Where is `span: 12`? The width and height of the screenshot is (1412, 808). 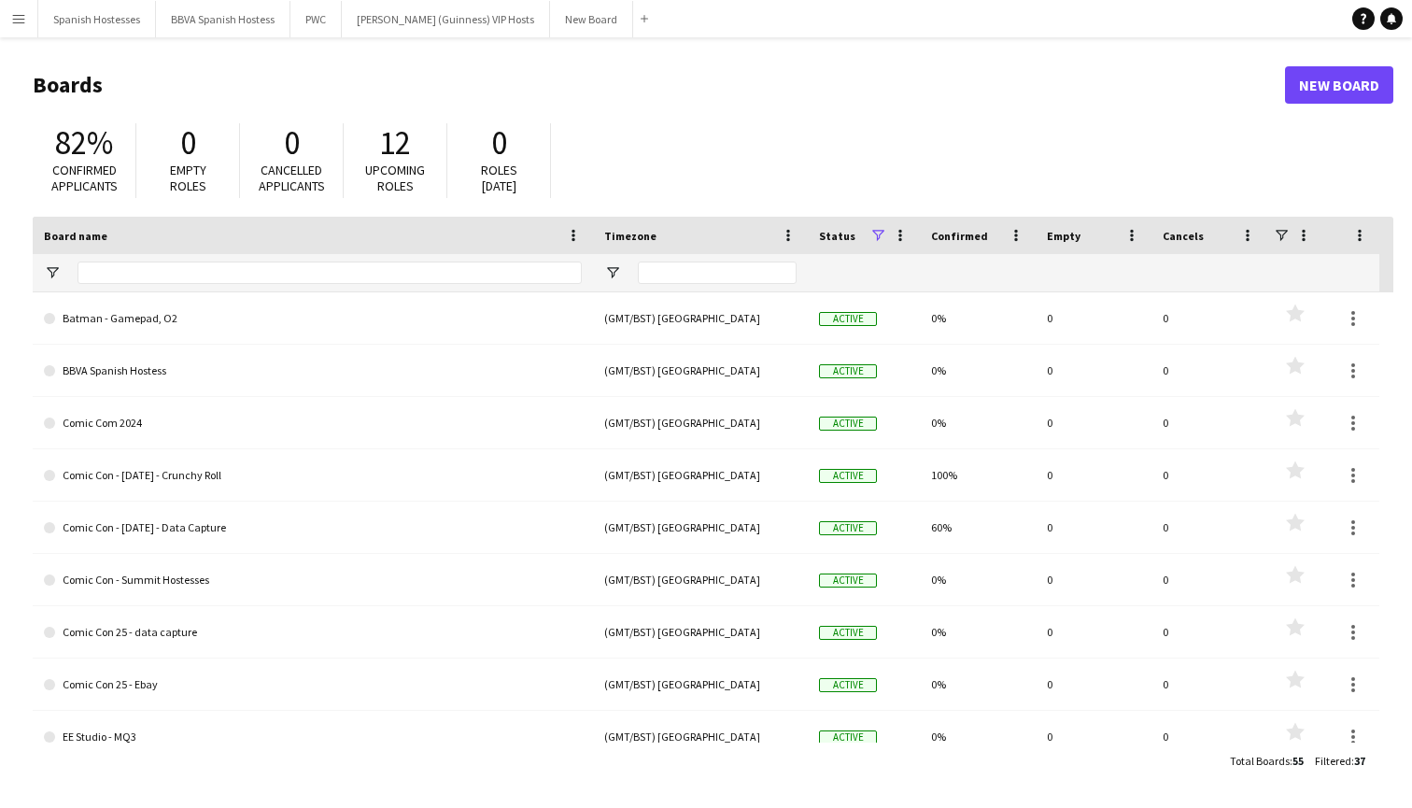
span: 12 is located at coordinates (395, 143).